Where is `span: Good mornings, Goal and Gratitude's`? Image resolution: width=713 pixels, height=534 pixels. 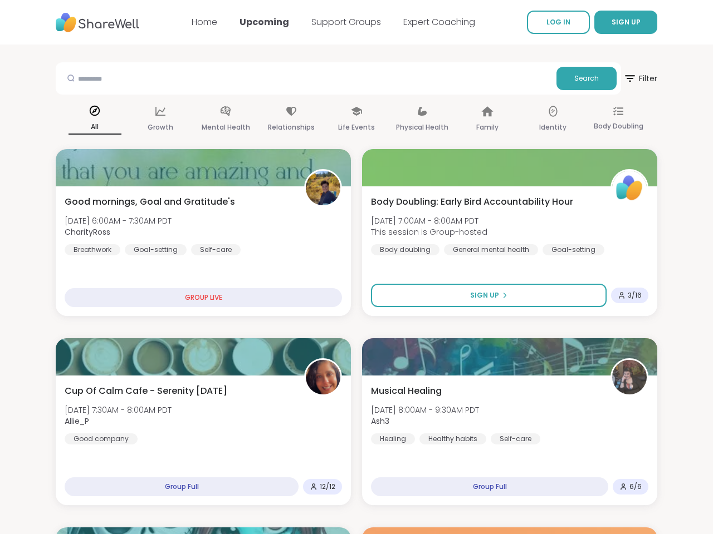 span: Good mornings, Goal and Gratitude's is located at coordinates (150, 202).